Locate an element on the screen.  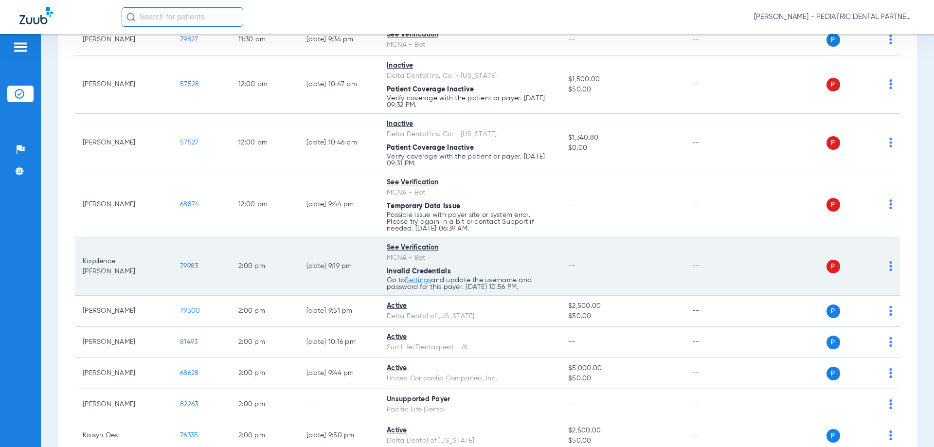
span: 82263 is located at coordinates (189, 404).